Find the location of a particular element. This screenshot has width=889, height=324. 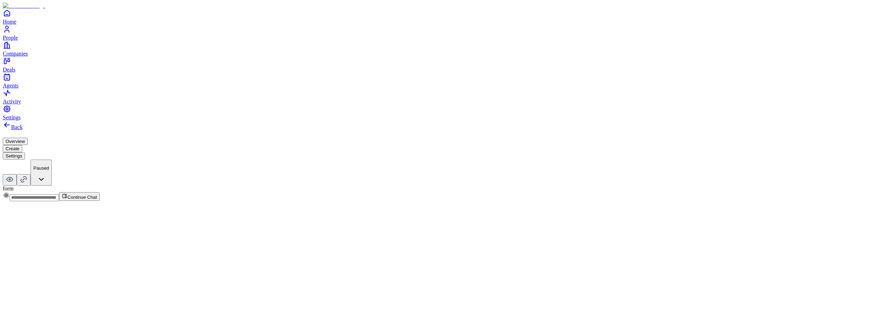

span: Continue Chat is located at coordinates (82, 197).